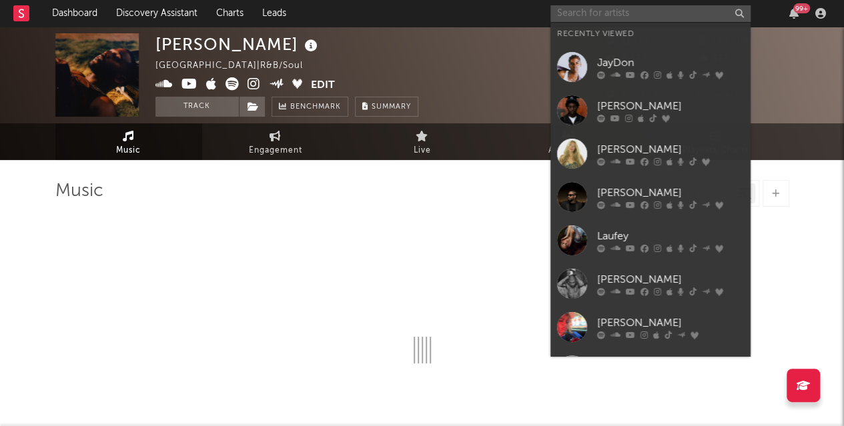  Describe the element at coordinates (670, 63) in the screenshot. I see `div: JayDon` at that location.